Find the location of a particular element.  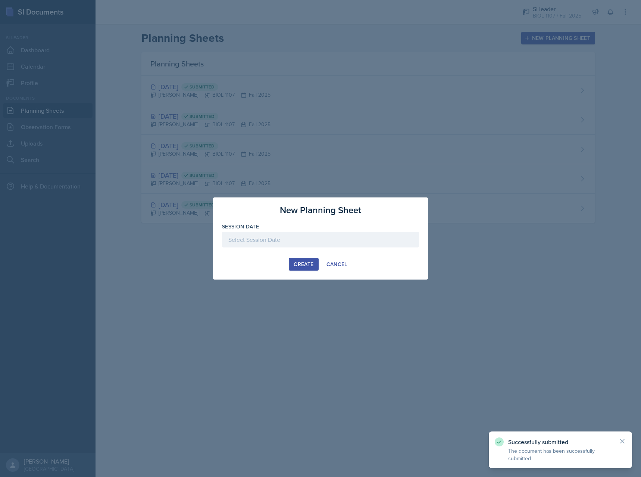

p: Successfully submitted is located at coordinates (561, 442).